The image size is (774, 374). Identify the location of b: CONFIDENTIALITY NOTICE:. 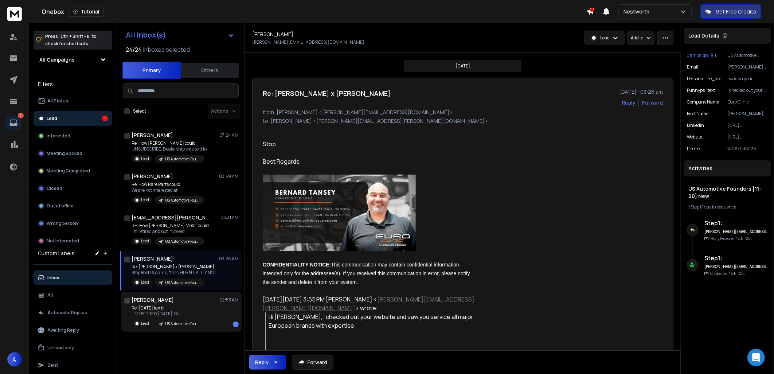
(297, 265).